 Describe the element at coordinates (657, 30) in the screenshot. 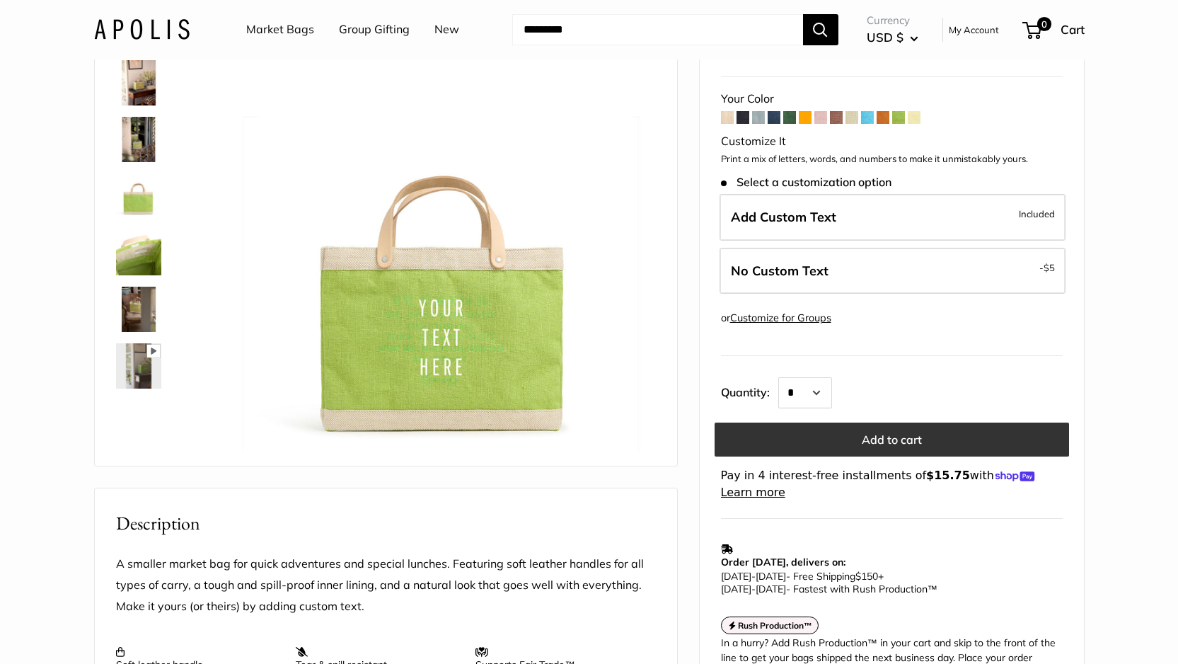

I see `input: Search...` at that location.